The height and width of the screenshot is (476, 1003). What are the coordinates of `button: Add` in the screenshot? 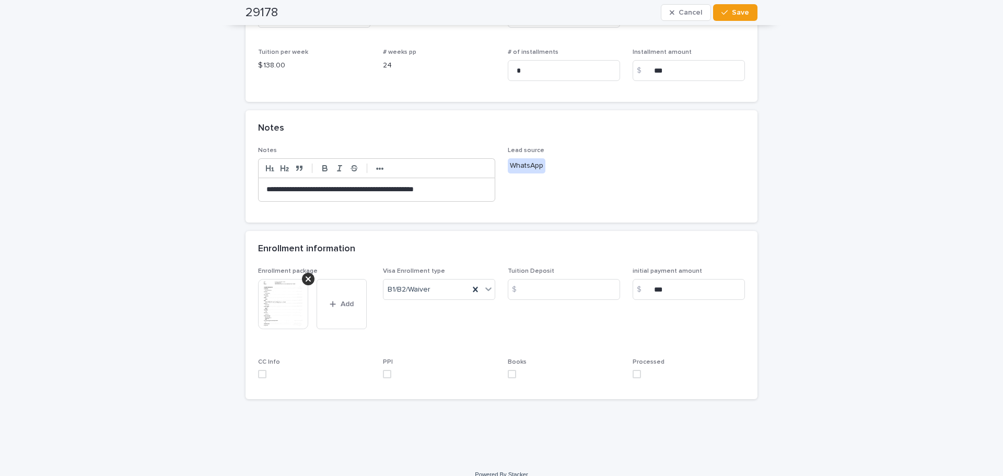 It's located at (342, 304).